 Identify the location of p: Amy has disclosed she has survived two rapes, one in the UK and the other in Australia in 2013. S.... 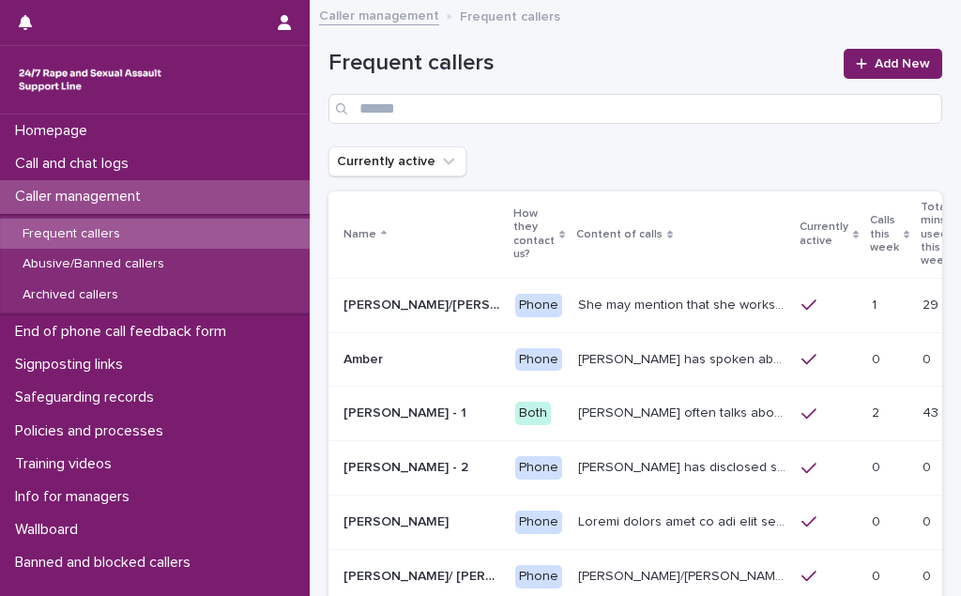
(684, 465).